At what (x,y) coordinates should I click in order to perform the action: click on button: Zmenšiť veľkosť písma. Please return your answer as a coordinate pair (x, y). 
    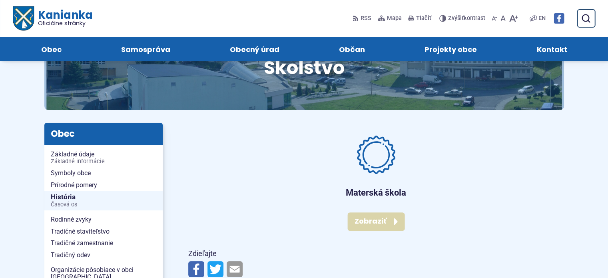
    Looking at the image, I should click on (495, 18).